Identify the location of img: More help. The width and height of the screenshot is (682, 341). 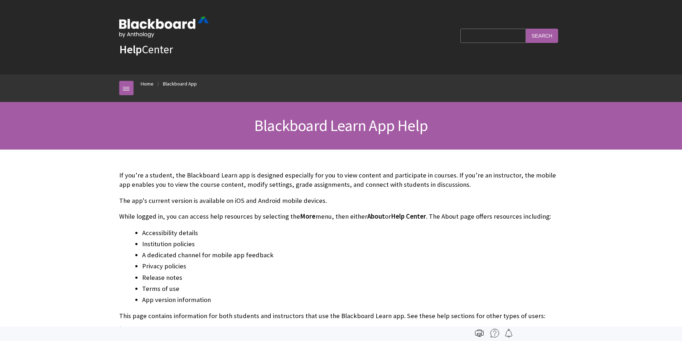
(495, 333).